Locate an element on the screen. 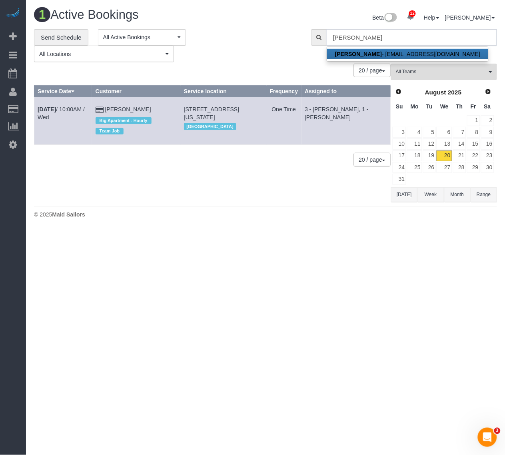 This screenshot has height=455, width=505. span: All Locations is located at coordinates (101, 54).